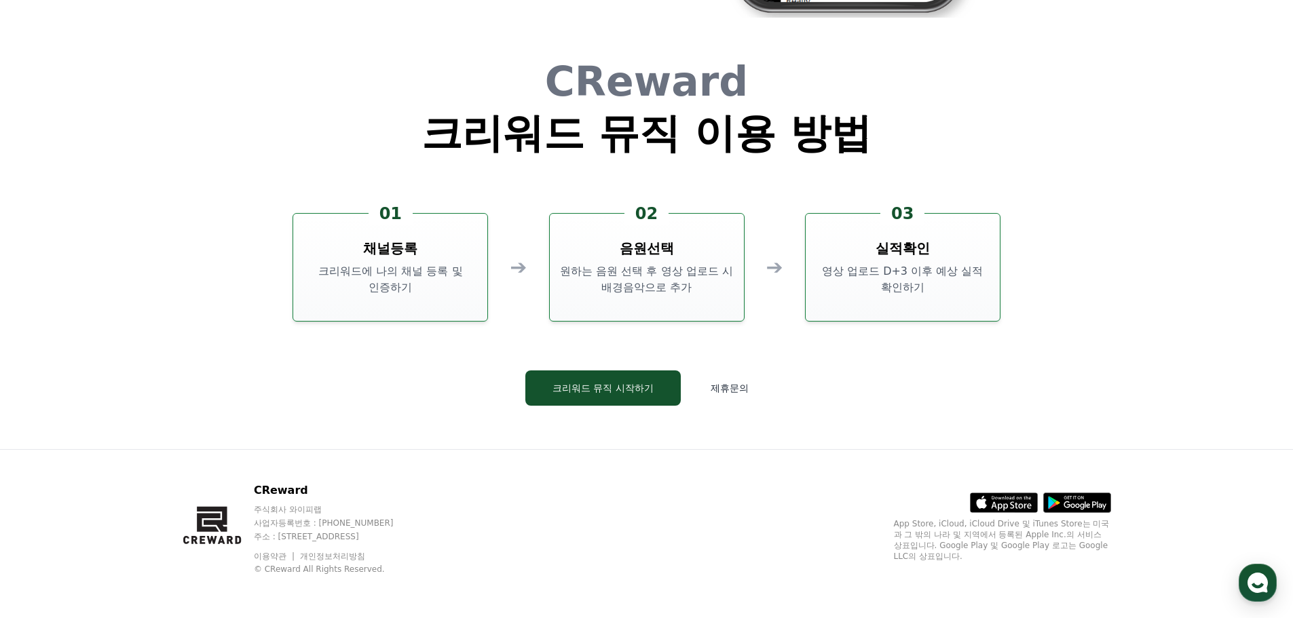 The height and width of the screenshot is (618, 1293). I want to click on span: 설정, so click(218, 456).